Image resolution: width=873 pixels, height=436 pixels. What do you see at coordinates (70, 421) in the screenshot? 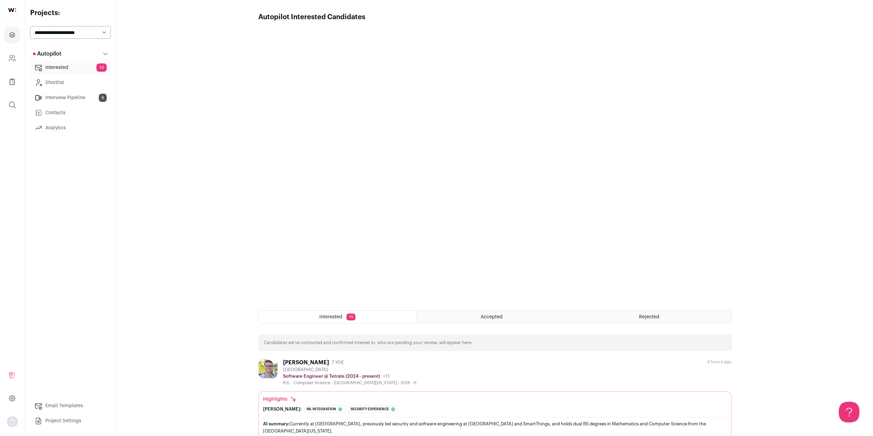
I see `a: Project Settings` at bounding box center [70, 421].